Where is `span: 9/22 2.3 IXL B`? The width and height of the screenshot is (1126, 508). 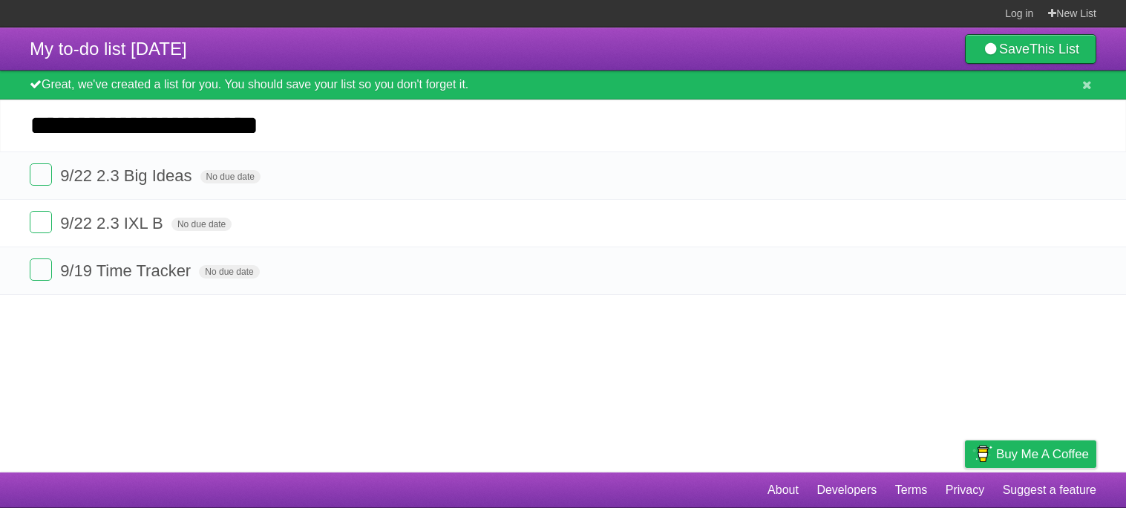
span: 9/22 2.3 IXL B is located at coordinates (114, 223).